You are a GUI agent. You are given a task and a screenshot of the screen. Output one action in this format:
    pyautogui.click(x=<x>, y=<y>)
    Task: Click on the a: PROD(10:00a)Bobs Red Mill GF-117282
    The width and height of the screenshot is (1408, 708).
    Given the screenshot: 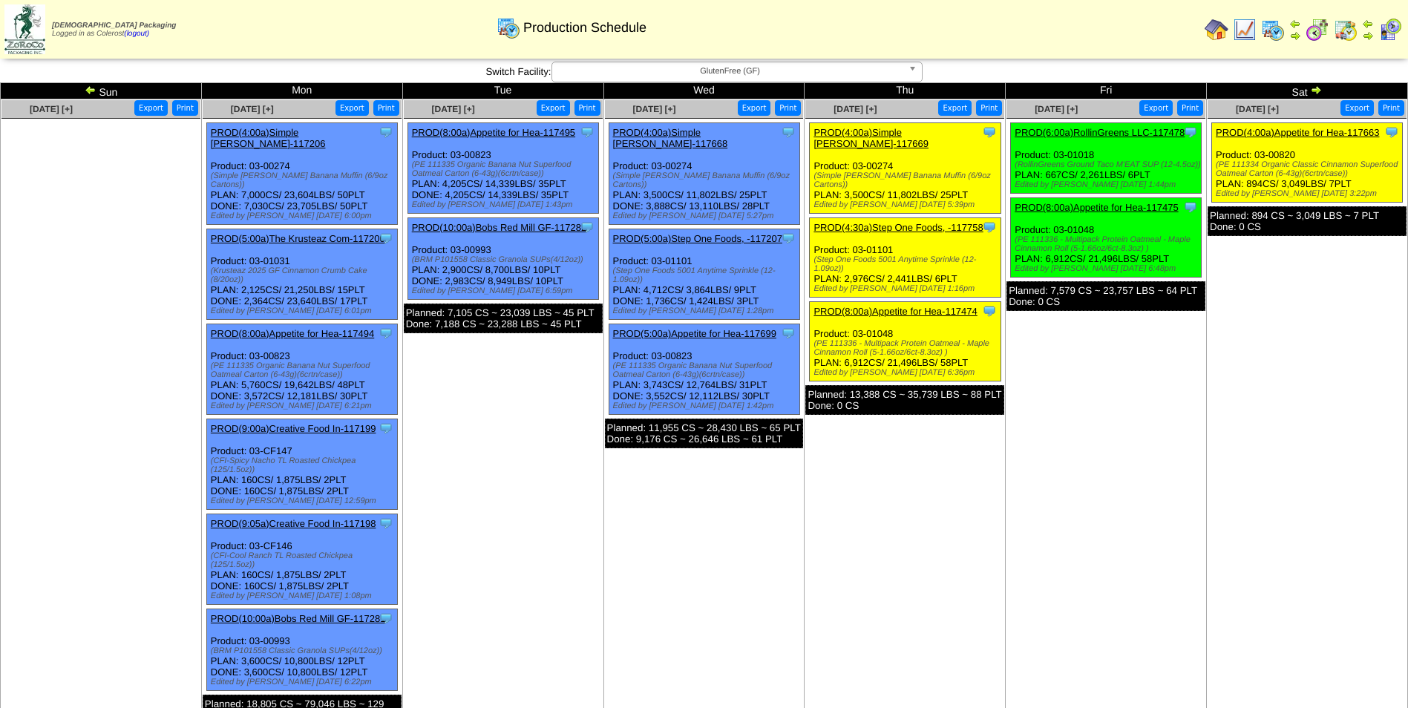 What is the action you would take?
    pyautogui.click(x=499, y=227)
    